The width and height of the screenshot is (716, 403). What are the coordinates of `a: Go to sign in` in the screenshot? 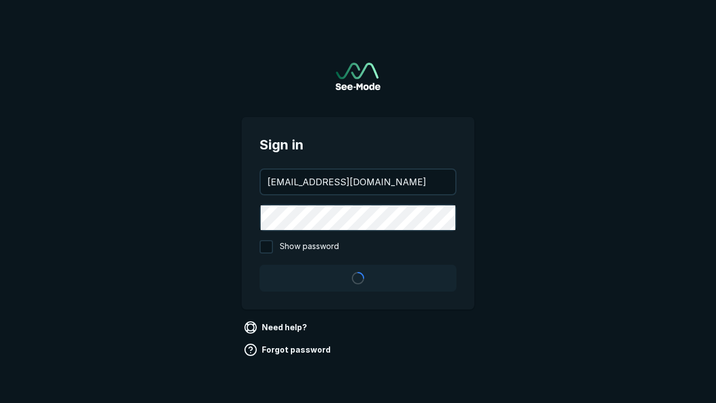 It's located at (358, 76).